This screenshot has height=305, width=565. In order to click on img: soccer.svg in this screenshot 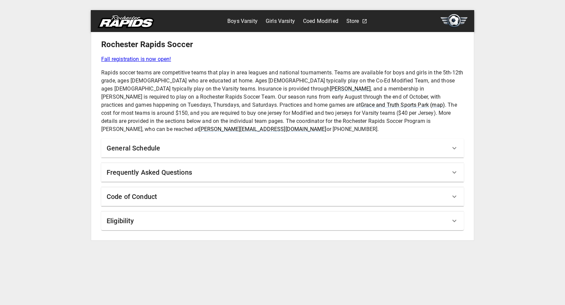, I will do `click(454, 21)`.